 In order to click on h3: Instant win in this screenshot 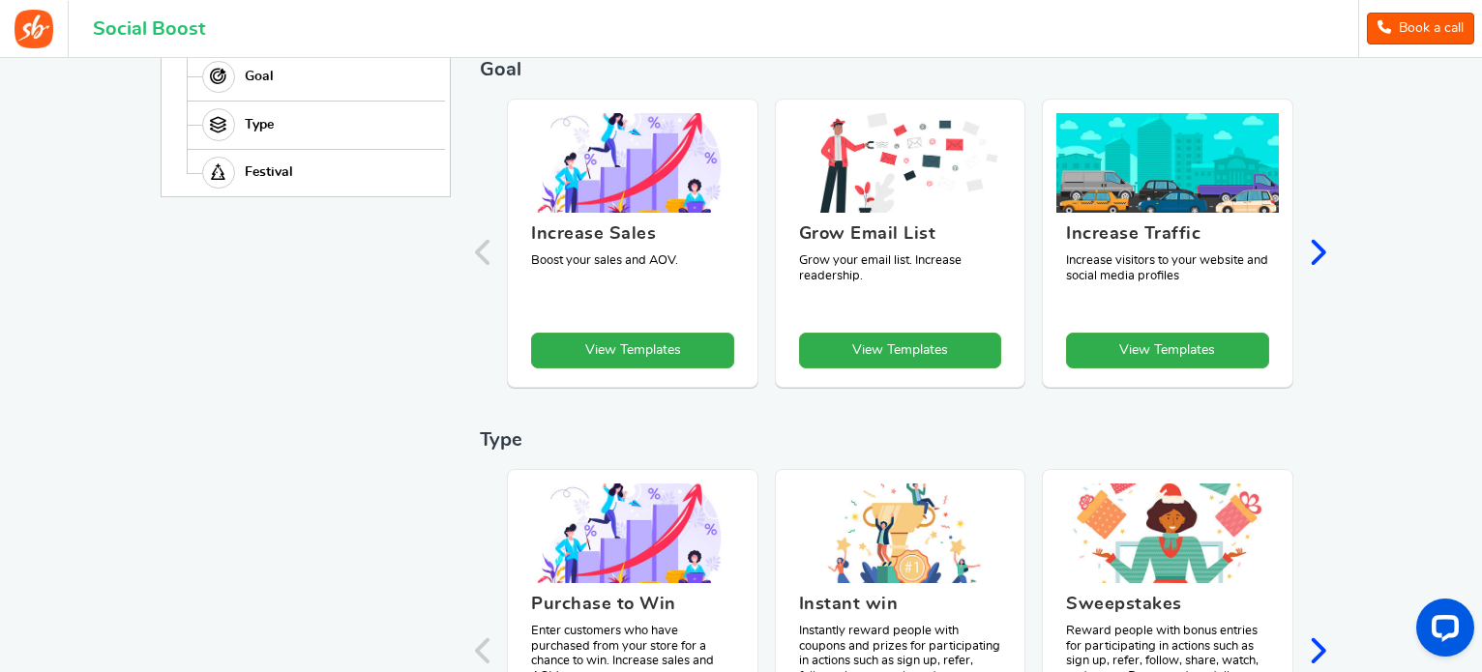, I will do `click(900, 609)`.